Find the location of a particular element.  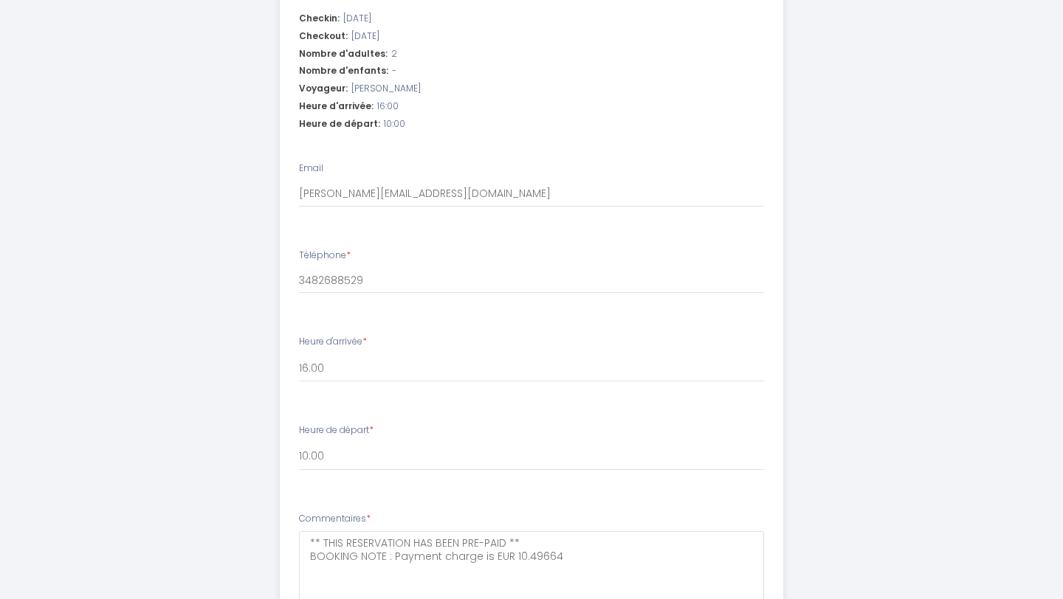

label: Email is located at coordinates (311, 168).